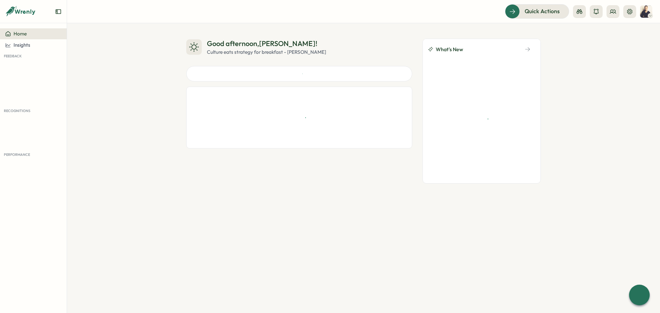  I want to click on button: Quick Actions, so click(537, 11).